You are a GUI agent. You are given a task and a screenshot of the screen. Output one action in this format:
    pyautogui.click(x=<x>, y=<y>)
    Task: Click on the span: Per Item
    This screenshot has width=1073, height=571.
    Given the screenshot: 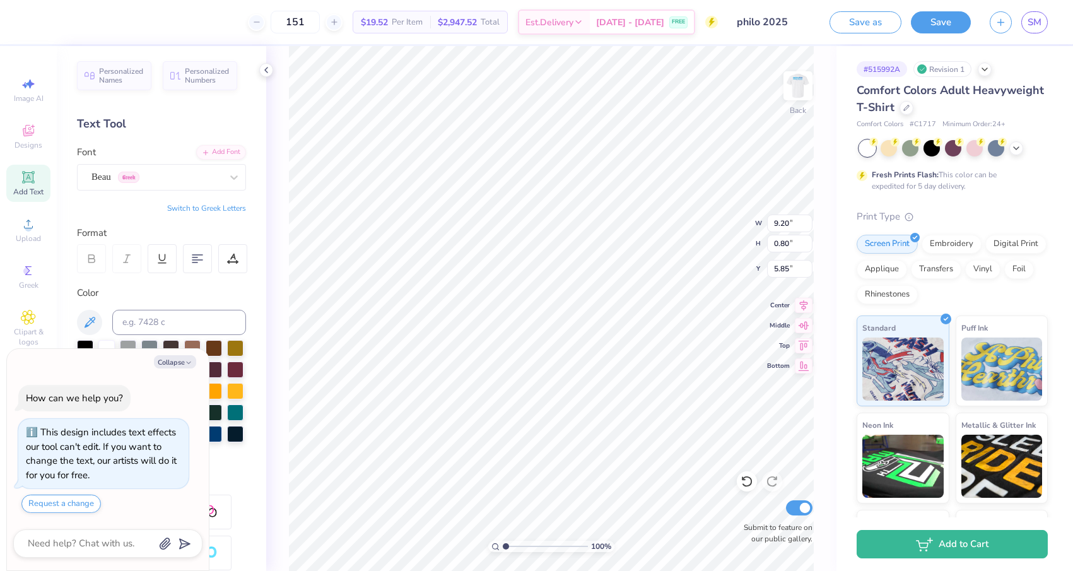 What is the action you would take?
    pyautogui.click(x=407, y=22)
    